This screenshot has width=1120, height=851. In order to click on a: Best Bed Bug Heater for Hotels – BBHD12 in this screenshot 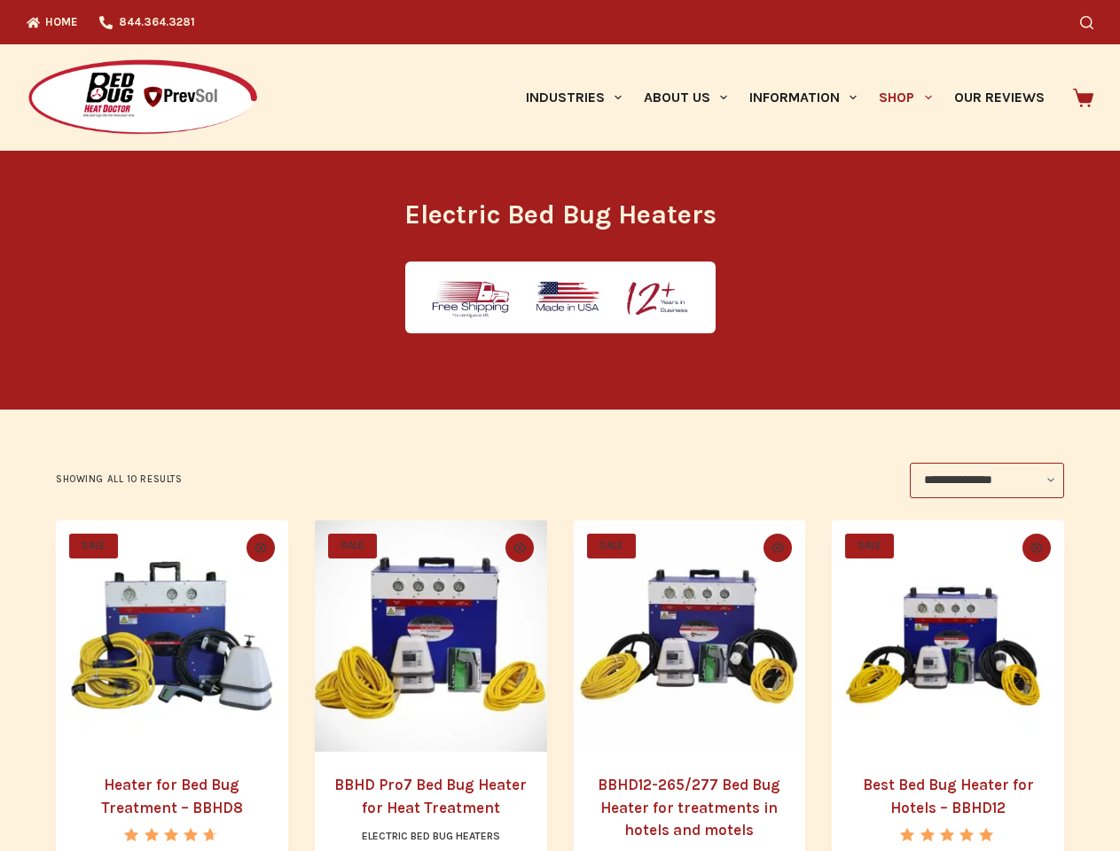, I will do `click(948, 796)`.